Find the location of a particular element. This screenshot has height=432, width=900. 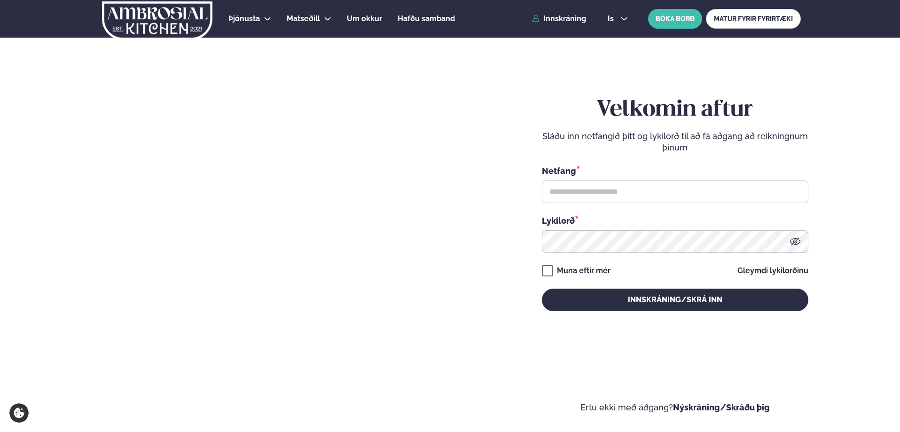

a: Nýskráning/Skráðu þig is located at coordinates (722, 407).